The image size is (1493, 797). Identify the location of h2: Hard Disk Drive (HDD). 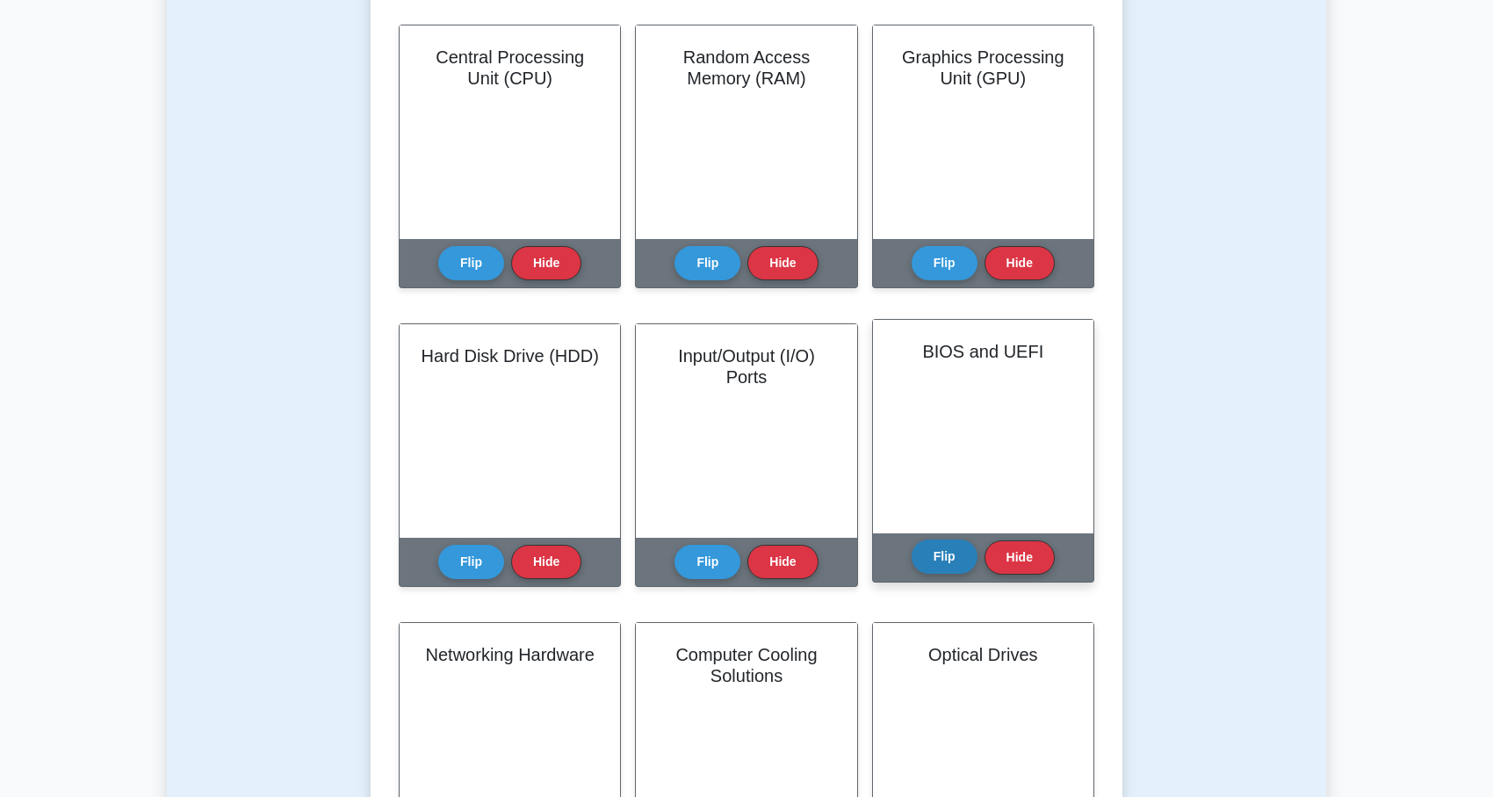
(509, 356).